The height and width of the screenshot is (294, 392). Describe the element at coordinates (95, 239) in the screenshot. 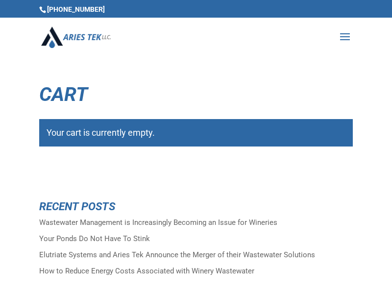

I see `a: Your Ponds Do Not Have To Stink` at that location.